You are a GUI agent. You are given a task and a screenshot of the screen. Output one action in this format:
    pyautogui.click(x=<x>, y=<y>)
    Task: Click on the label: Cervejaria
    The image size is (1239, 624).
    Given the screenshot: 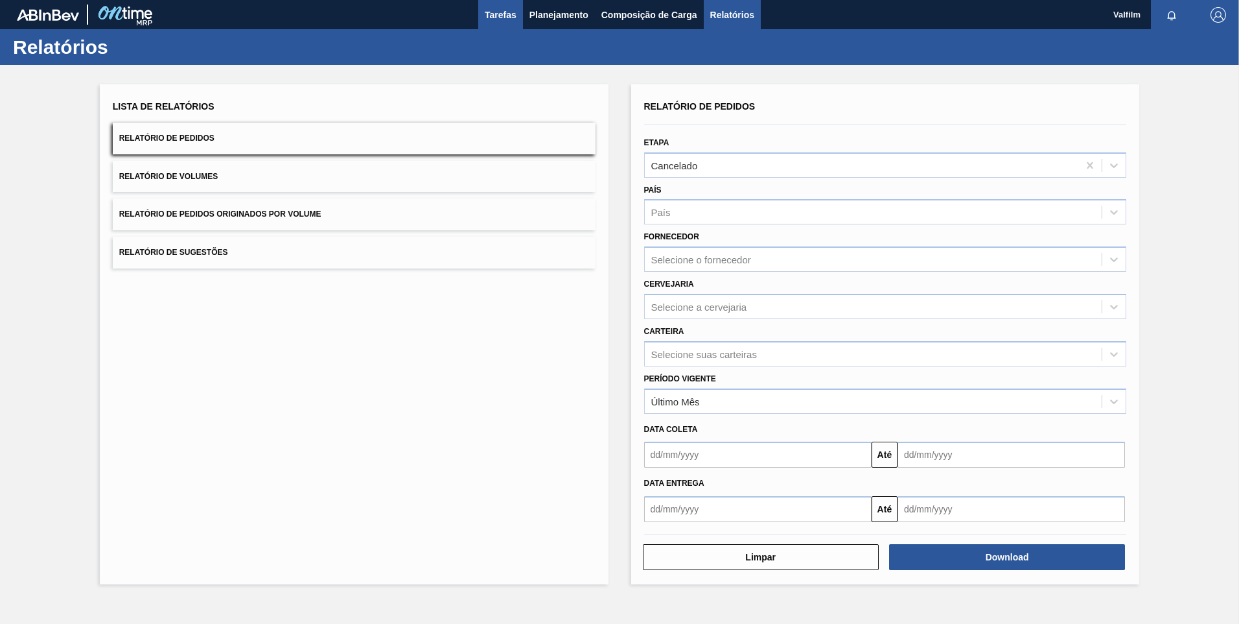 What is the action you would take?
    pyautogui.click(x=669, y=284)
    